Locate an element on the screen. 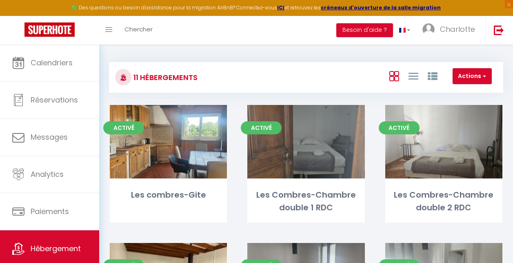 The image size is (513, 263). a: Vue en Liste is located at coordinates (413, 75).